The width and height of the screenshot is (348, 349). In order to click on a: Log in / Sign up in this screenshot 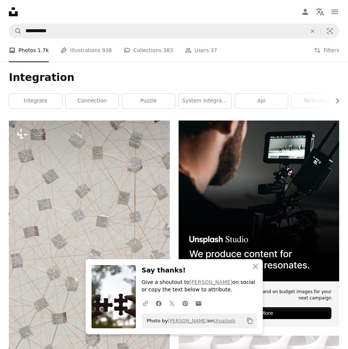, I will do `click(306, 12)`.